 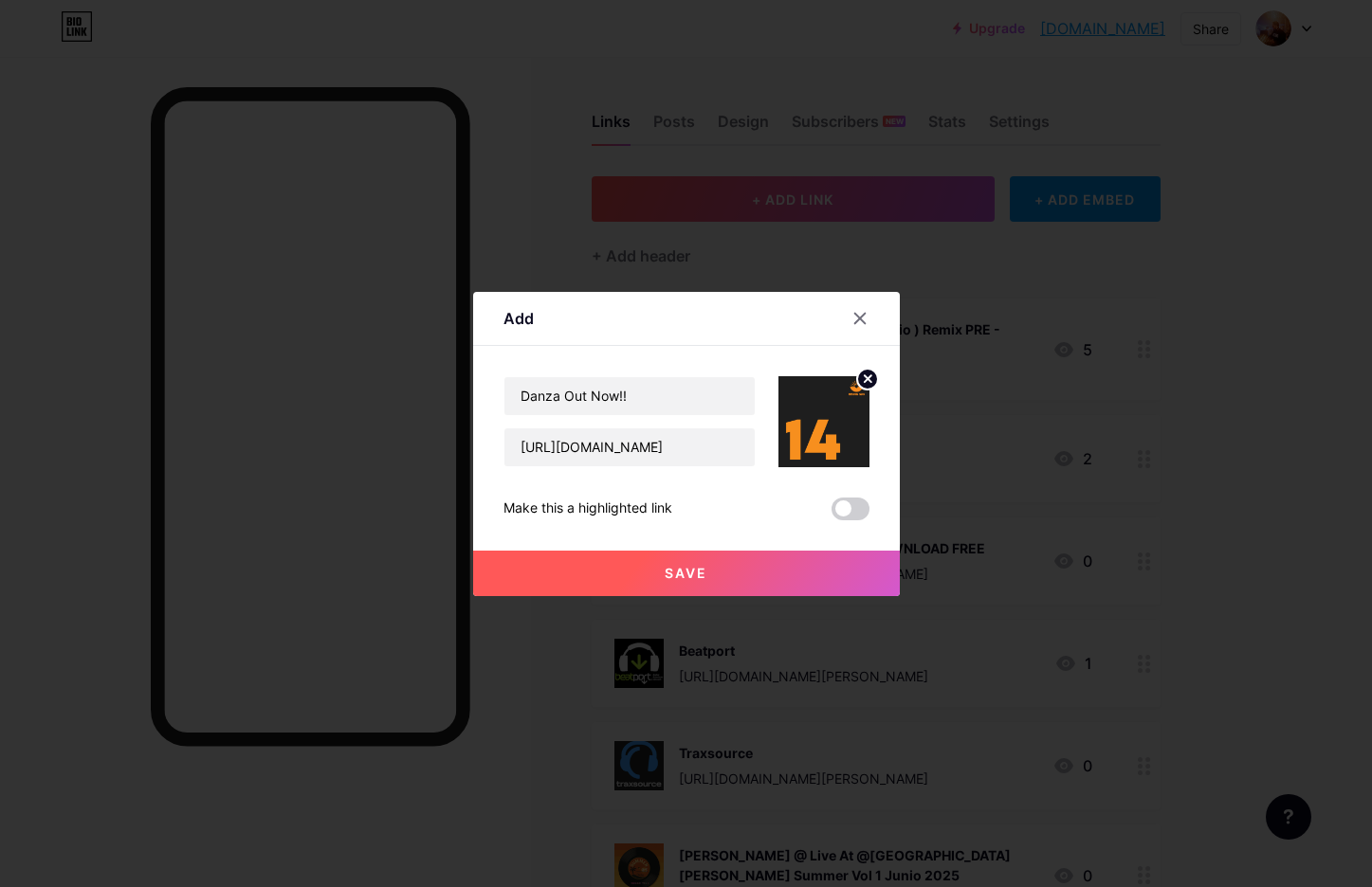 I want to click on div: Make this a highlighted link, so click(x=588, y=509).